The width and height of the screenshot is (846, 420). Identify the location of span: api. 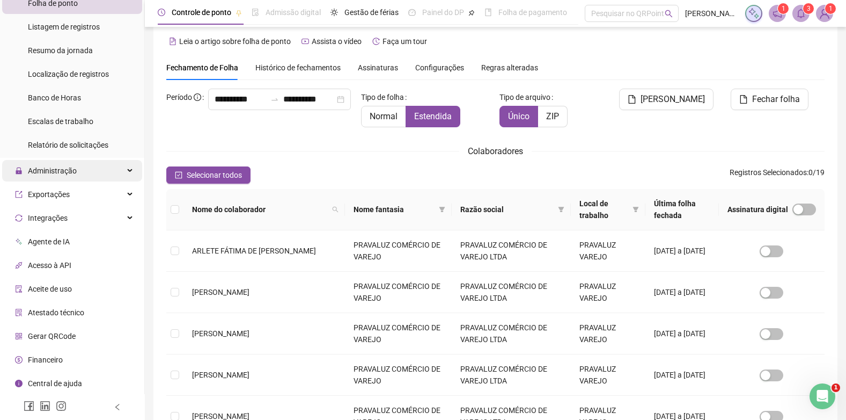
(19, 265).